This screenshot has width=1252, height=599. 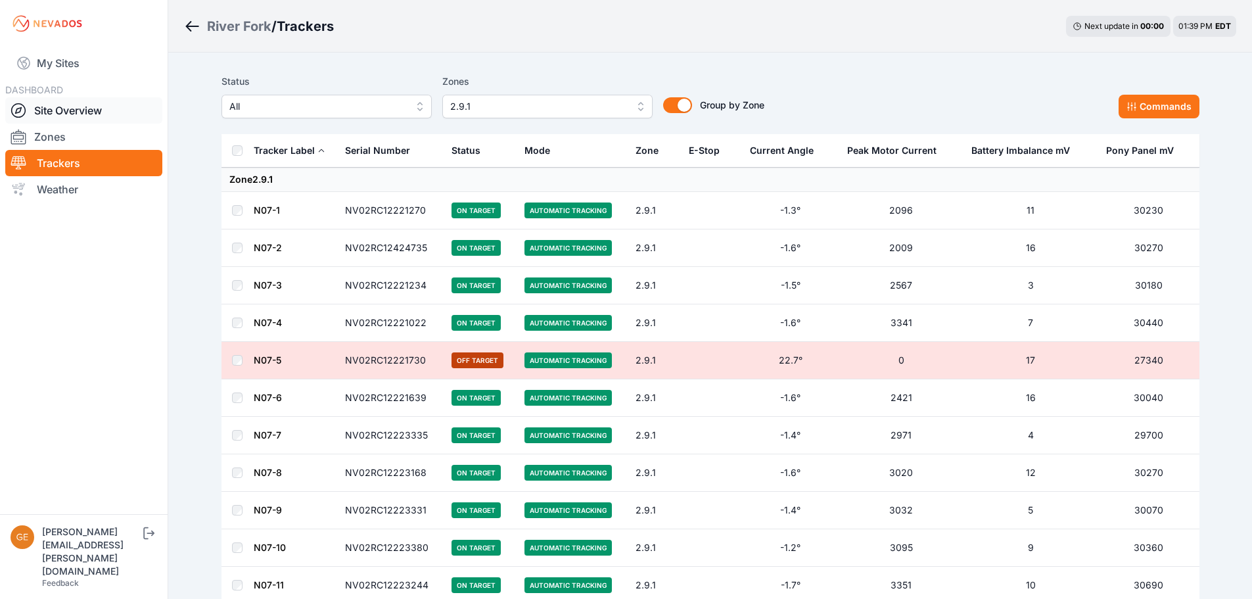 I want to click on a: N07-11, so click(x=269, y=584).